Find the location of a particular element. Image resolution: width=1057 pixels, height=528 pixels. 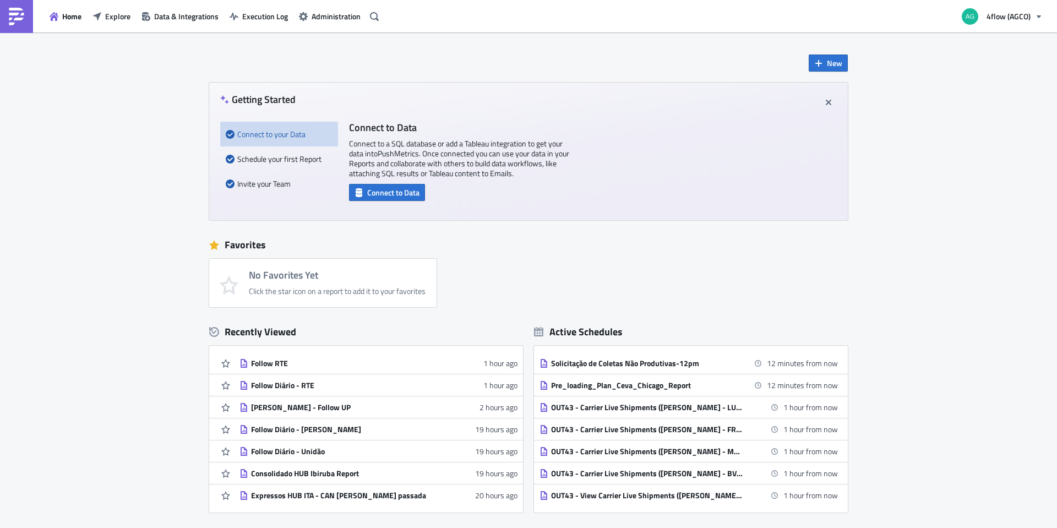

button: Administration is located at coordinates (330, 16).